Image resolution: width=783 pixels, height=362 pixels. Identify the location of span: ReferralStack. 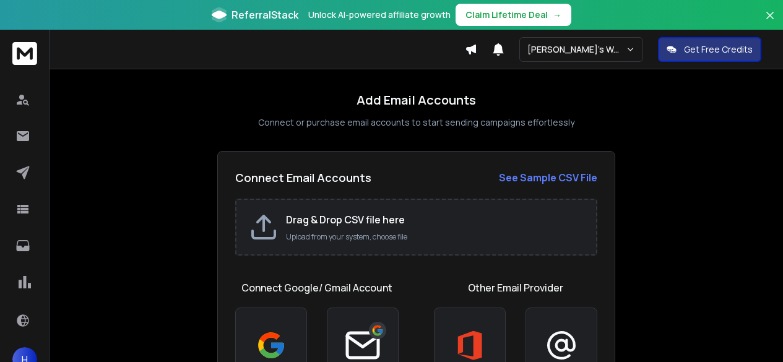
(265, 15).